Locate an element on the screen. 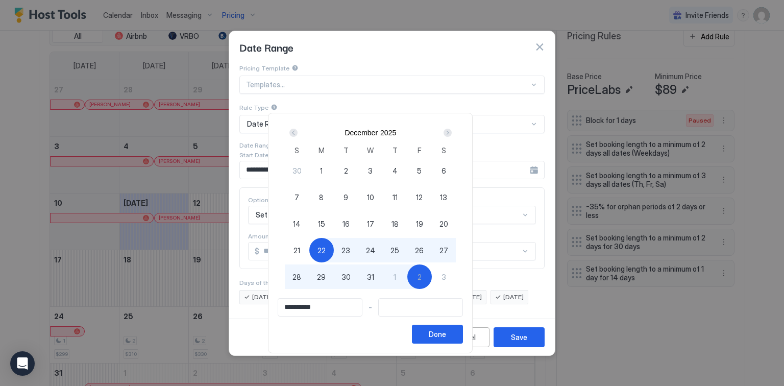  button: 4 is located at coordinates (395, 170).